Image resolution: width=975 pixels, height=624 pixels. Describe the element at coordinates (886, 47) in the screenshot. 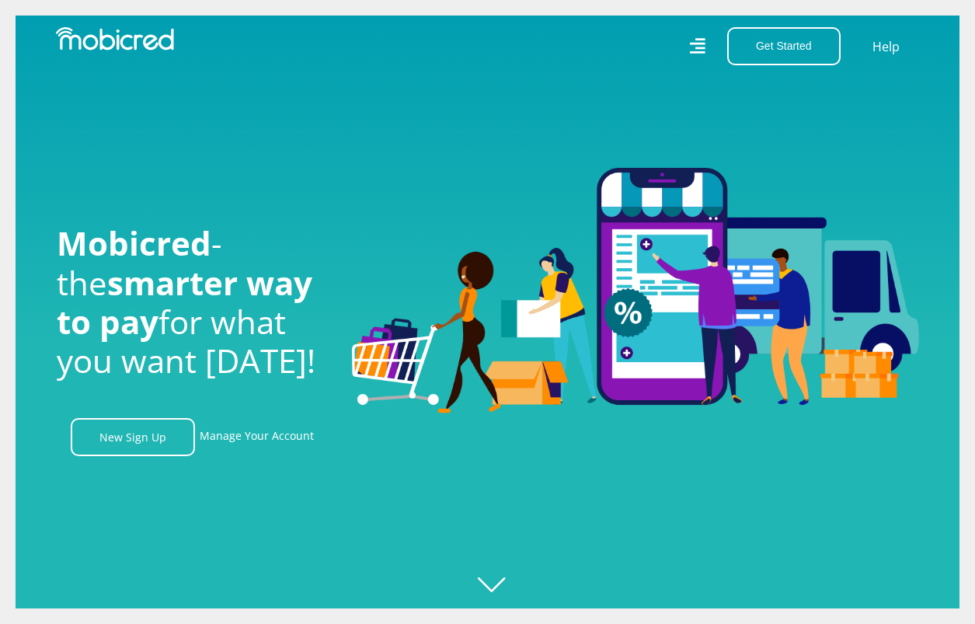

I see `a: Help` at that location.